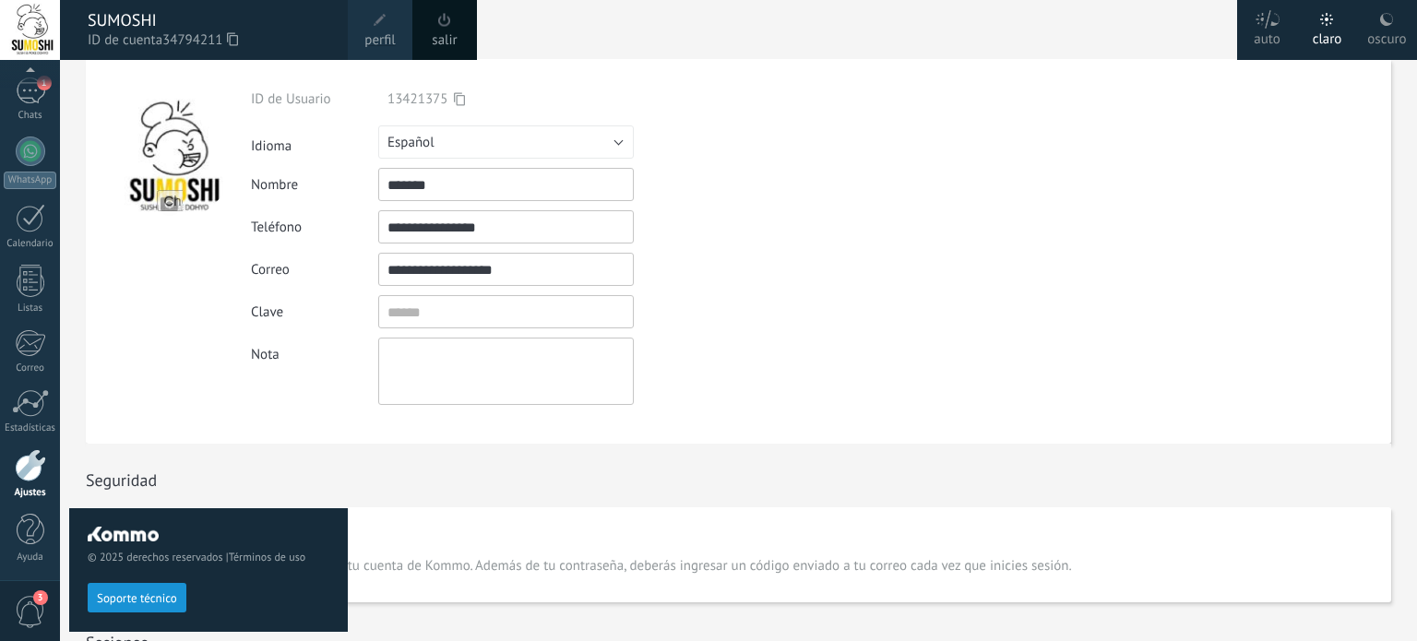 This screenshot has width=1417, height=641. What do you see at coordinates (1327, 36) in the screenshot?
I see `div: claro` at bounding box center [1327, 36].